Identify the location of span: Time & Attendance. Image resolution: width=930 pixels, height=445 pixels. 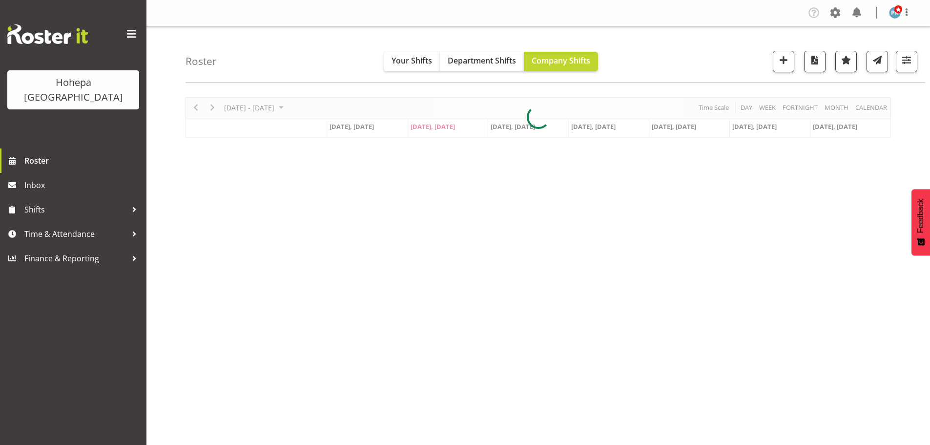
(76, 234).